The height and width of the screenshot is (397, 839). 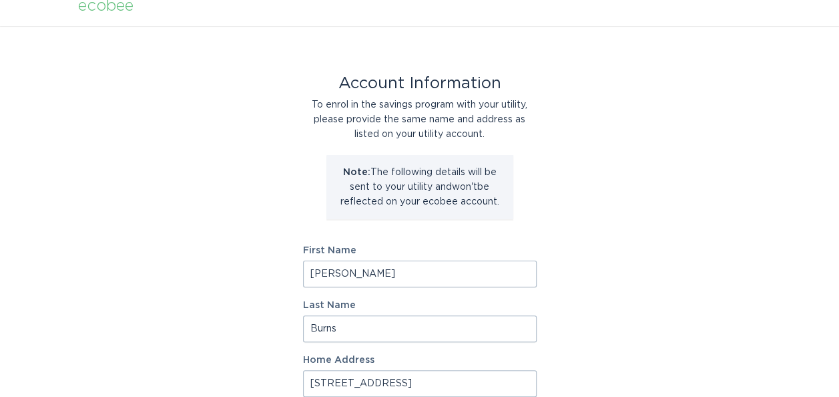 What do you see at coordinates (420, 187) in the screenshot?
I see `p: The following details will be sent to your utility and won't be reflected on your ecobee account.` at bounding box center [420, 187].